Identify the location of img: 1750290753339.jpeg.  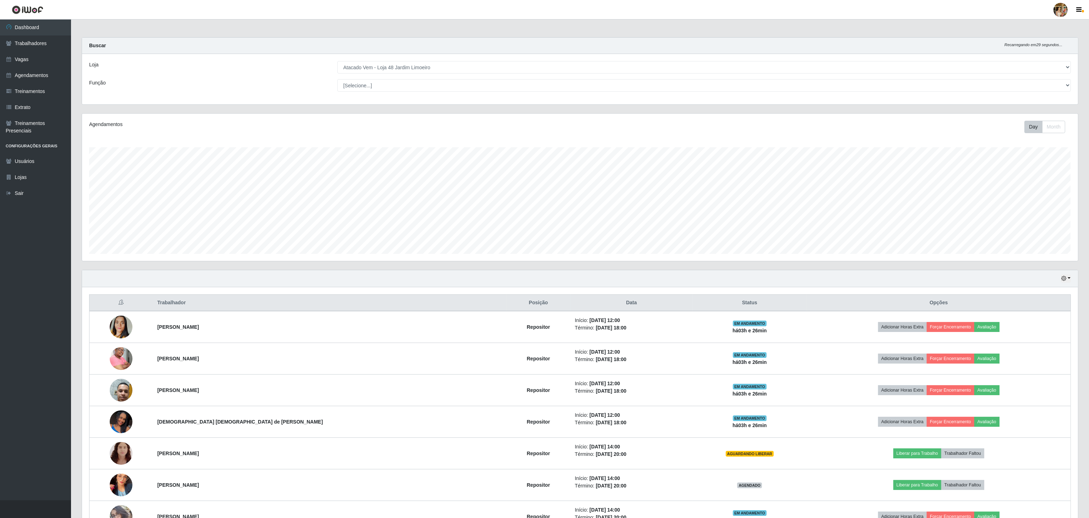
(121, 453).